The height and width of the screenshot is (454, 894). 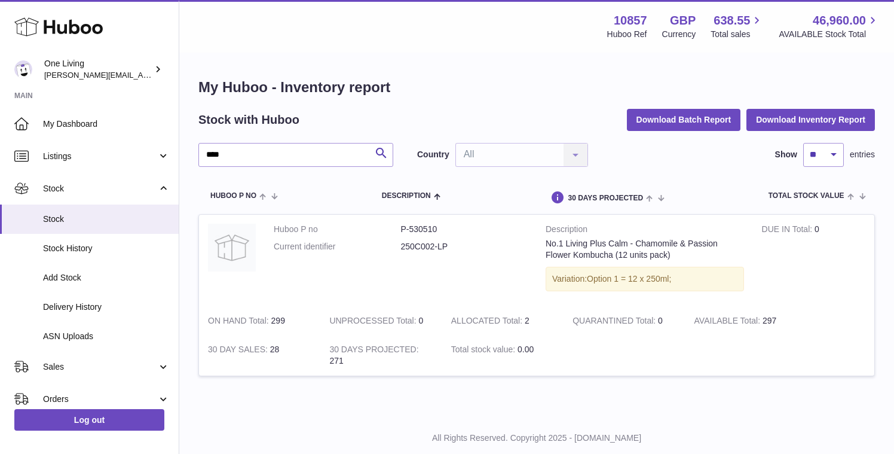 I want to click on strong: UNPROCESSED Total, so click(x=374, y=322).